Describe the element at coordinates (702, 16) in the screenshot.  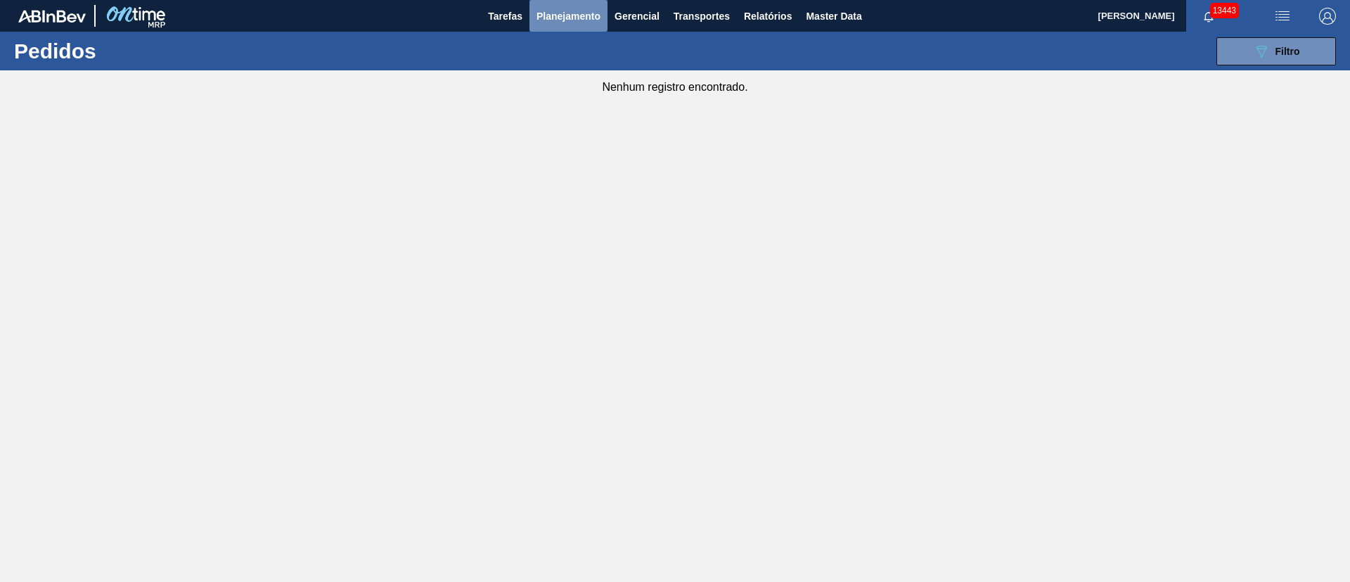
I see `span: Transportes` at that location.